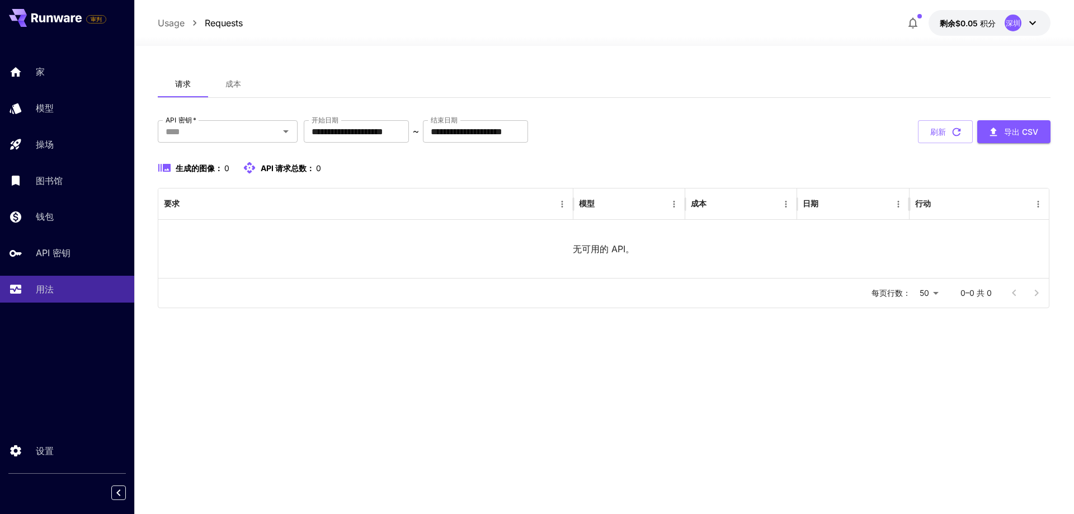 This screenshot has height=514, width=1074. What do you see at coordinates (45, 144) in the screenshot?
I see `font: 操场` at bounding box center [45, 144].